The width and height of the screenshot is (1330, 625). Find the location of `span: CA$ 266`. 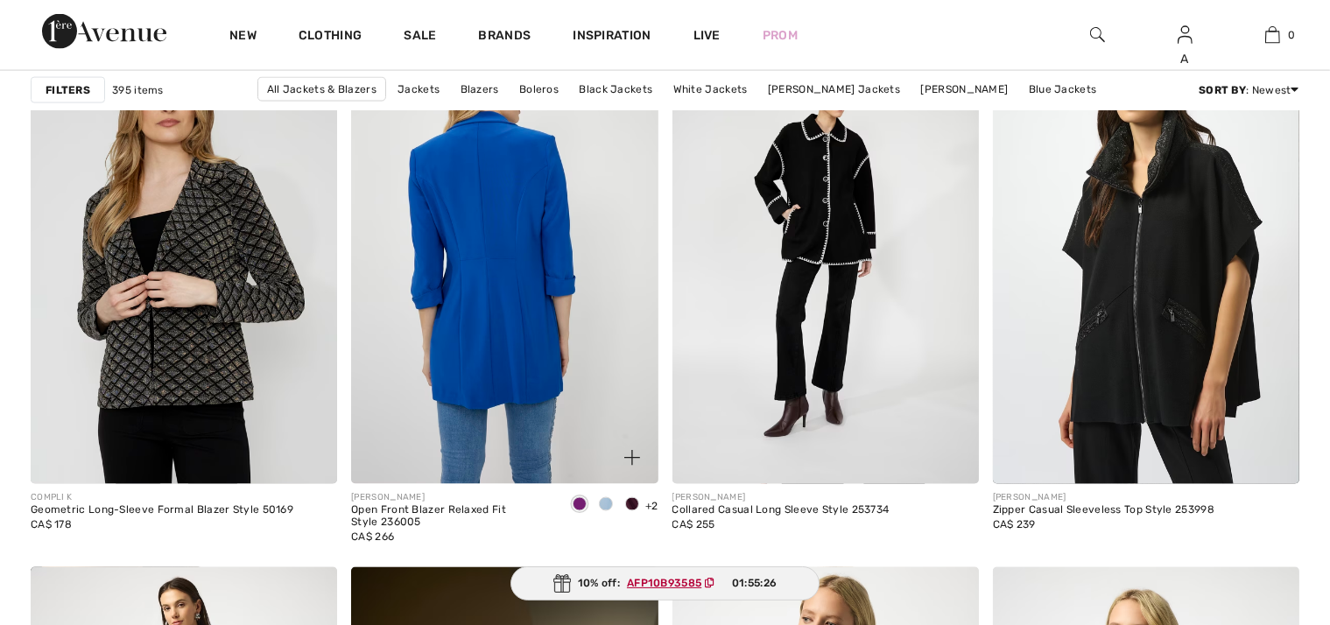

span: CA$ 266 is located at coordinates (372, 537).